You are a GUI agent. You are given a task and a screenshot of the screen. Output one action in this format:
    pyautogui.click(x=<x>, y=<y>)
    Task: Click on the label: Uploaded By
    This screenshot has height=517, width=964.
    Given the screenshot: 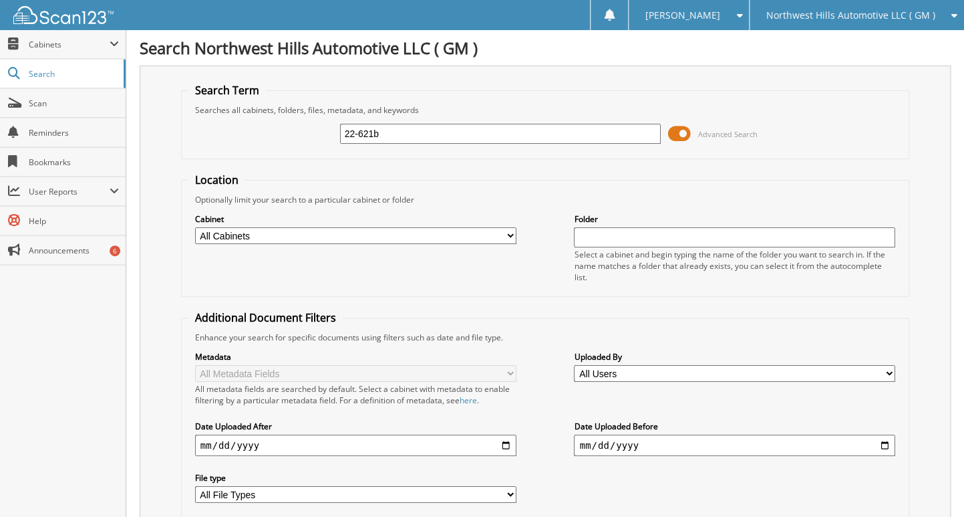 What is the action you would take?
    pyautogui.click(x=734, y=356)
    